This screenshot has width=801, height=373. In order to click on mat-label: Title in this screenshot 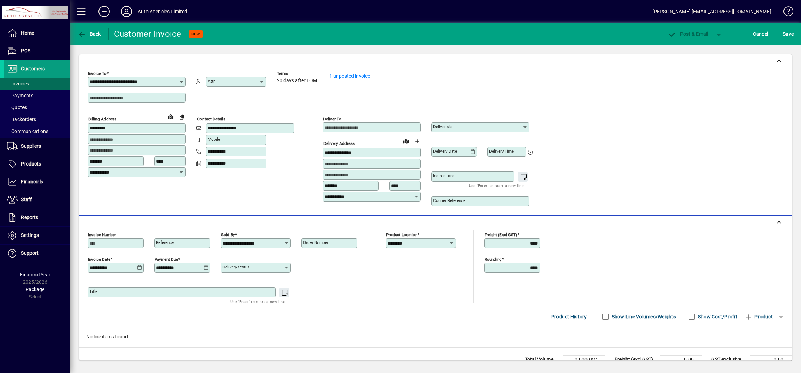, I will do `click(93, 292)`.